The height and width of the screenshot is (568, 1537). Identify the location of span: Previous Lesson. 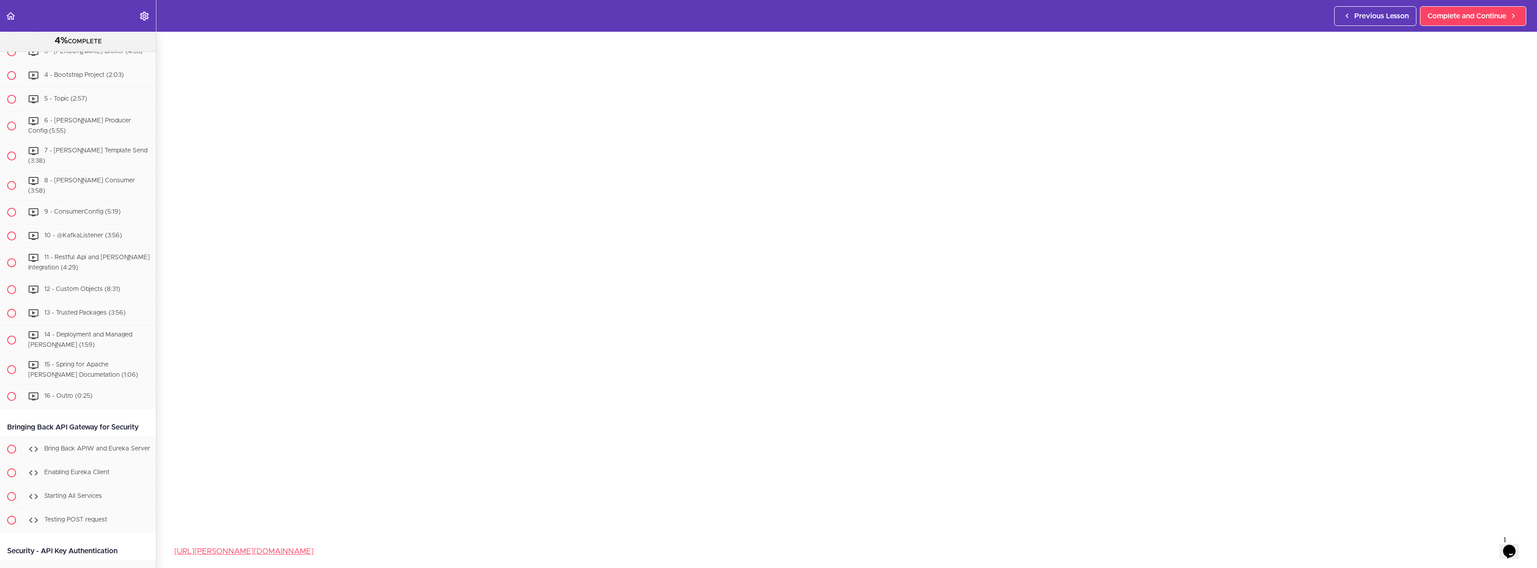
(1382, 16).